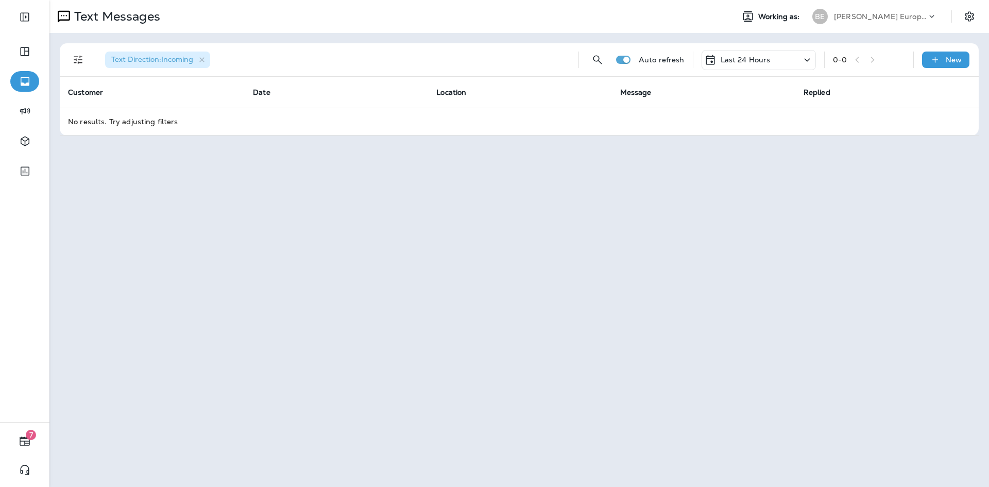 The height and width of the screenshot is (487, 989). I want to click on span: Date, so click(262, 92).